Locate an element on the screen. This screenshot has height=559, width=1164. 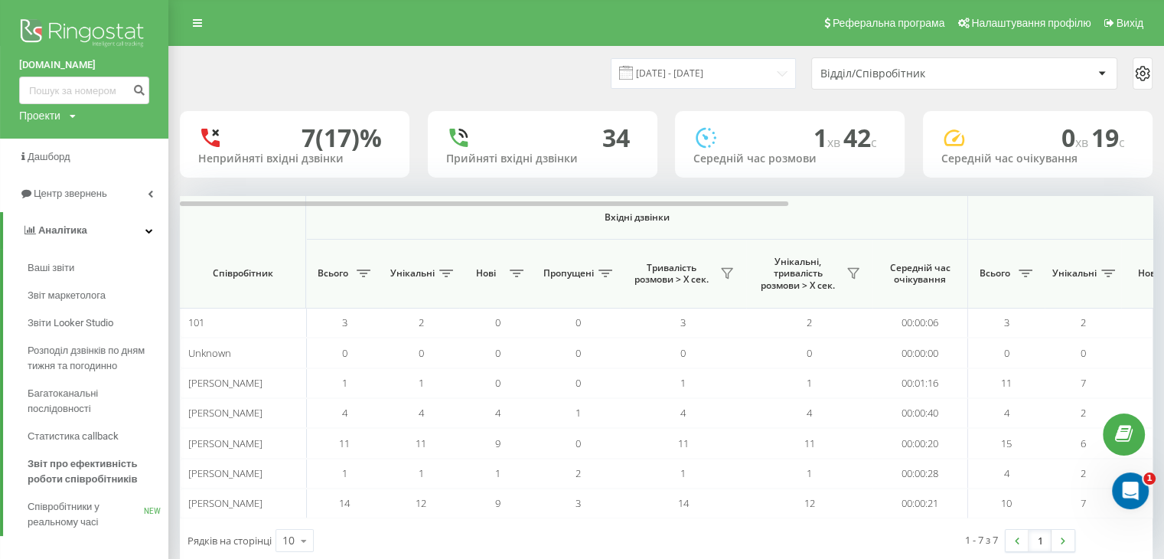
span: Звіти Looker Studio is located at coordinates (70, 323).